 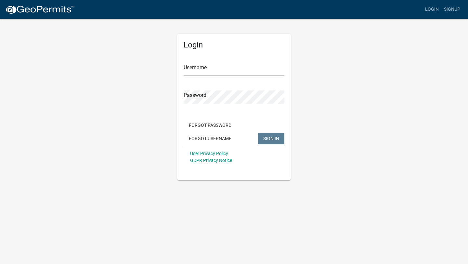 I want to click on a: Signup, so click(x=452, y=9).